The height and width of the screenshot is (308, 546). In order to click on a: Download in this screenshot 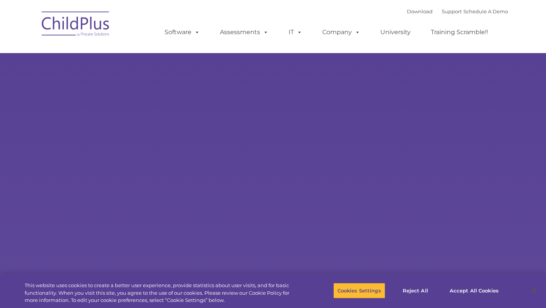, I will do `click(420, 11)`.